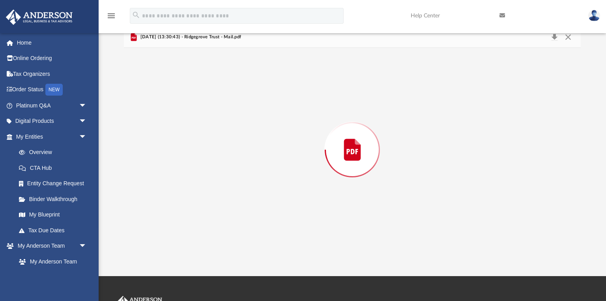 Image resolution: width=606 pixels, height=301 pixels. What do you see at coordinates (111, 16) in the screenshot?
I see `i: menu` at bounding box center [111, 16].